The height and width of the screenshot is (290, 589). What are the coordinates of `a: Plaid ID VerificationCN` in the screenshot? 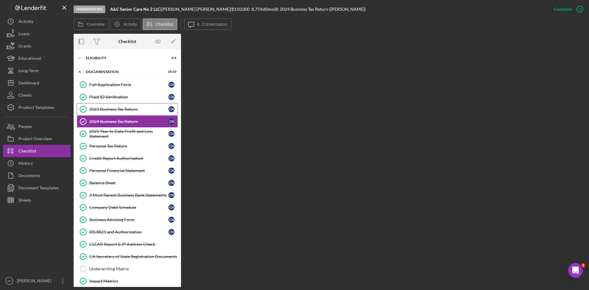 It's located at (127, 97).